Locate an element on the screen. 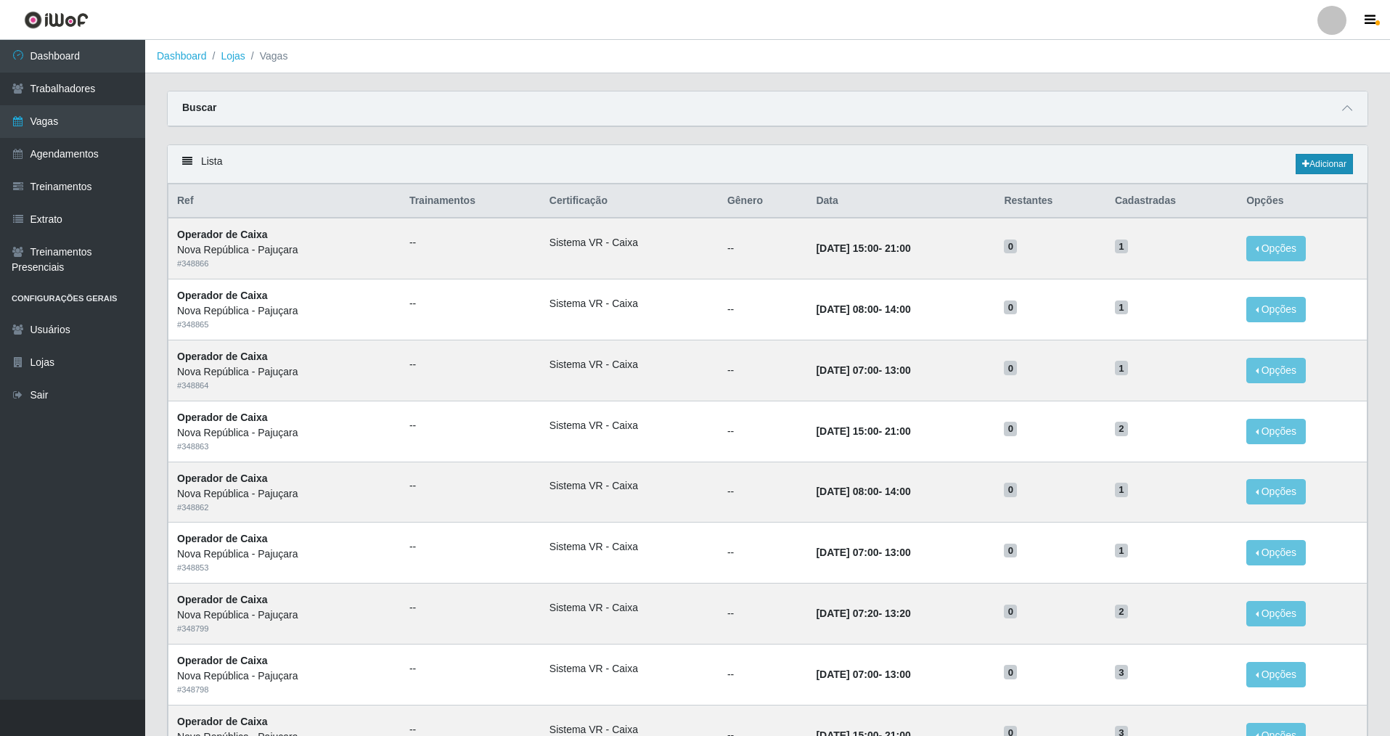 The image size is (1390, 736). div: # 348799 is located at coordinates (284, 628).